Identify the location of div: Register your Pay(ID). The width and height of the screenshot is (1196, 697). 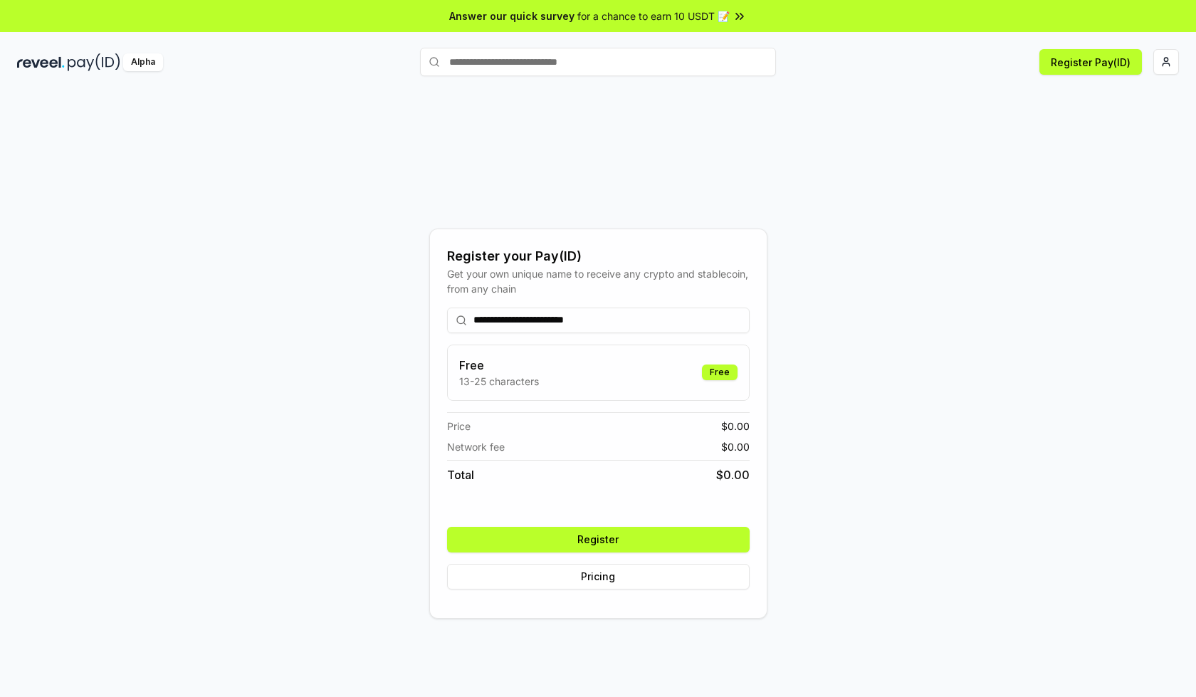
(598, 256).